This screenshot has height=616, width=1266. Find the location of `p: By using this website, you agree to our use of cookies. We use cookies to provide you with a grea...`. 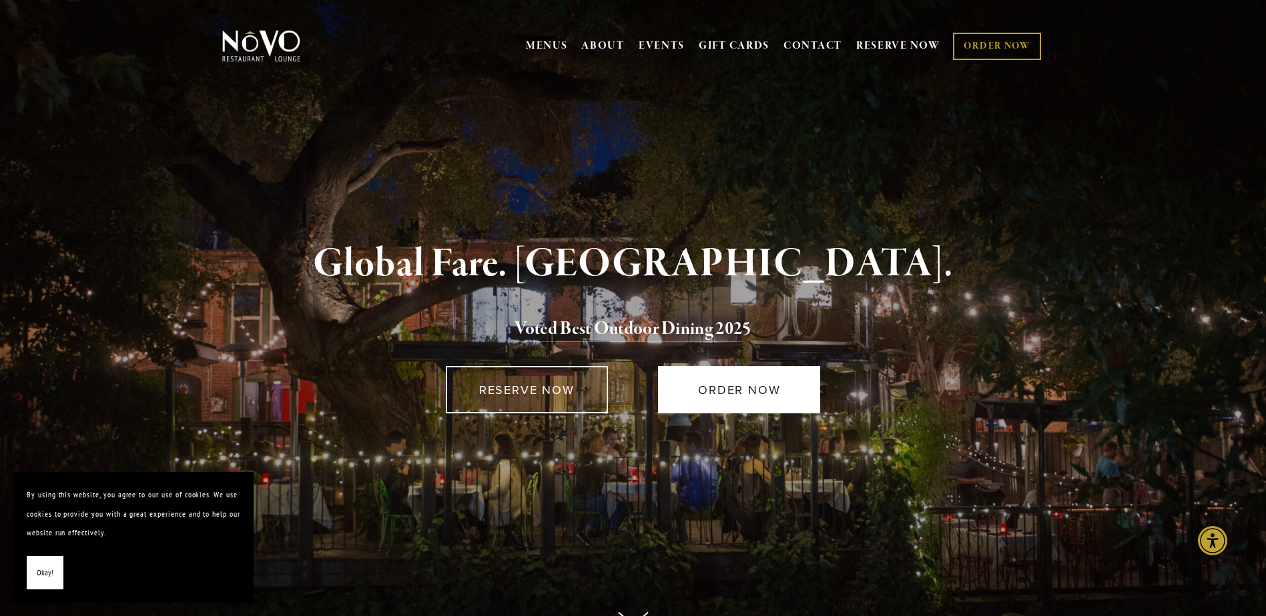

p: By using this website, you agree to our use of cookies. We use cookies to provide you with a grea... is located at coordinates (133, 514).